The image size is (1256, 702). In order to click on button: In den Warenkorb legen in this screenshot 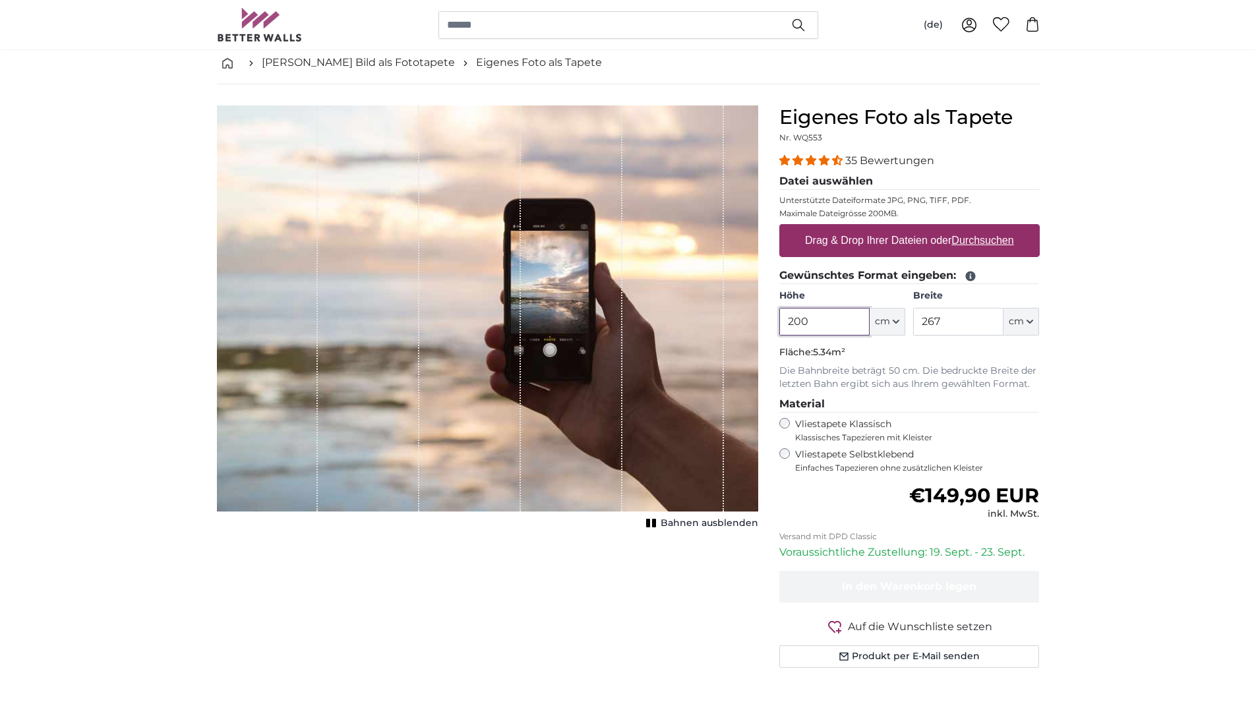, I will do `click(909, 587)`.